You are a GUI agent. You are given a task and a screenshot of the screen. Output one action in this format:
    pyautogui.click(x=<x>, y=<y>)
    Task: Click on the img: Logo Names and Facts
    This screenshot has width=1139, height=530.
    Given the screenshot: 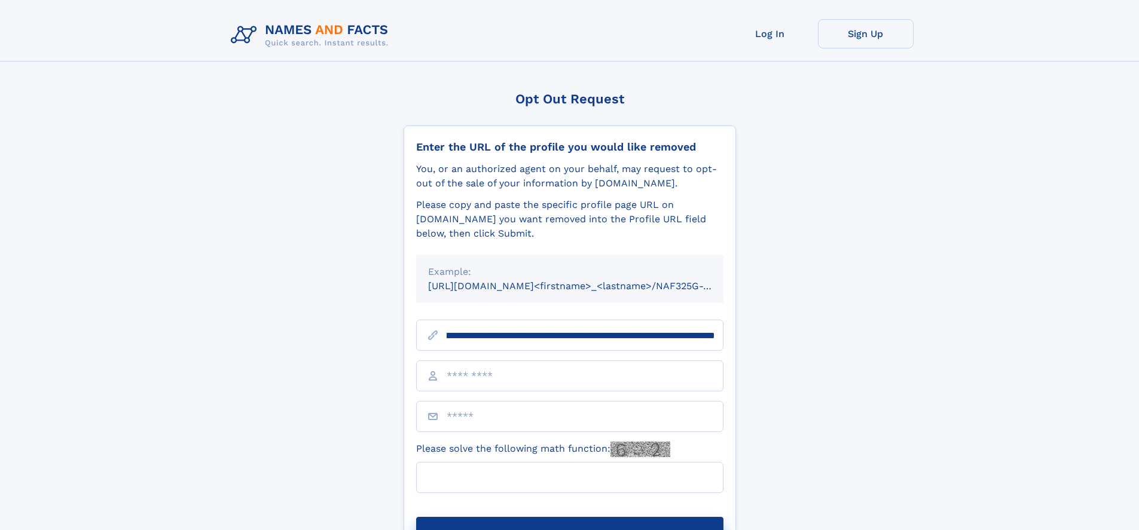 What is the action you would take?
    pyautogui.click(x=312, y=35)
    